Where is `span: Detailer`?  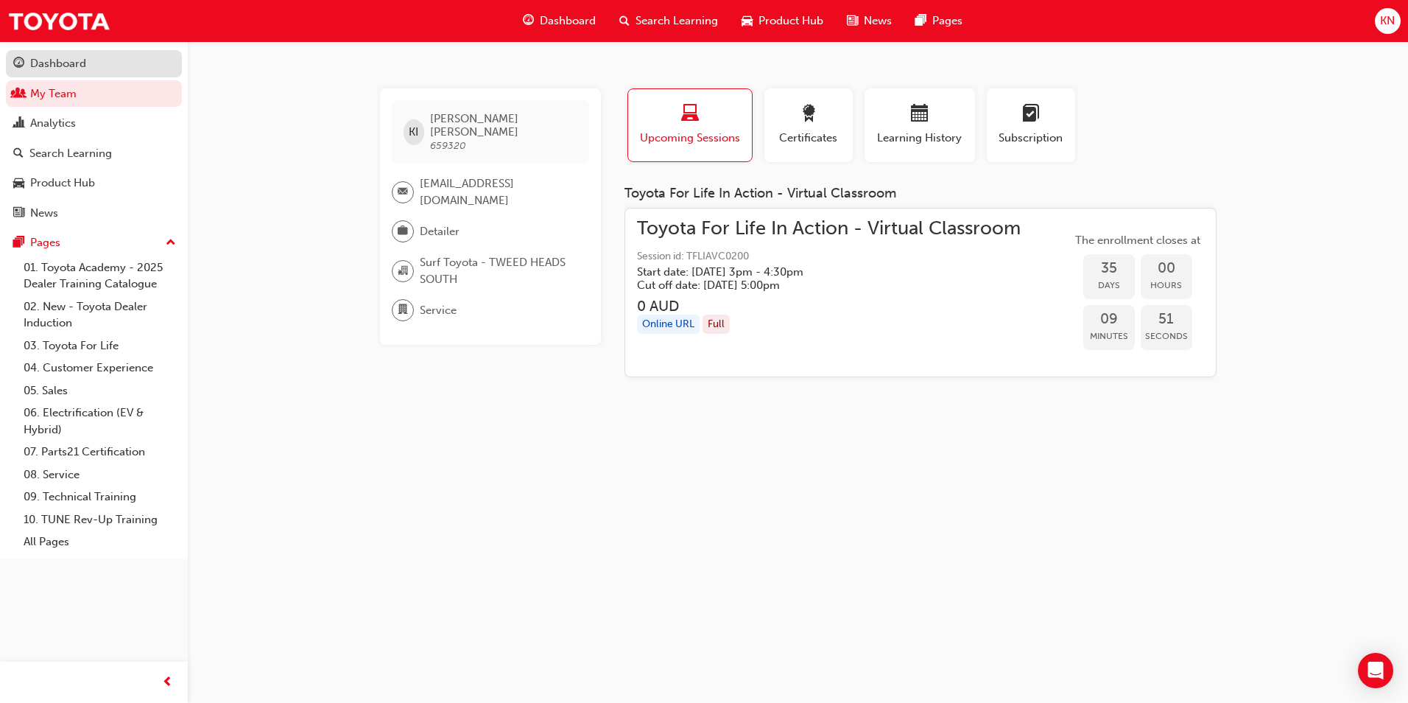
span: Detailer is located at coordinates (440, 231).